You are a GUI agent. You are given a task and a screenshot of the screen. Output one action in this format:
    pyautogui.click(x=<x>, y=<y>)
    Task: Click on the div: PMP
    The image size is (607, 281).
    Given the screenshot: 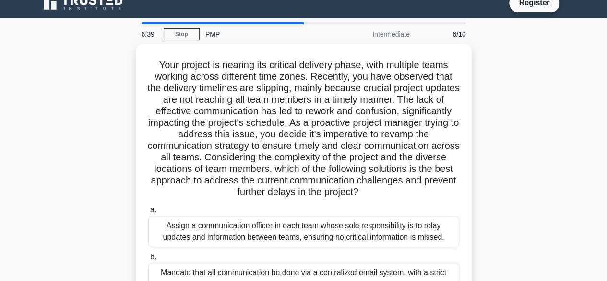 What is the action you would take?
    pyautogui.click(x=266, y=34)
    